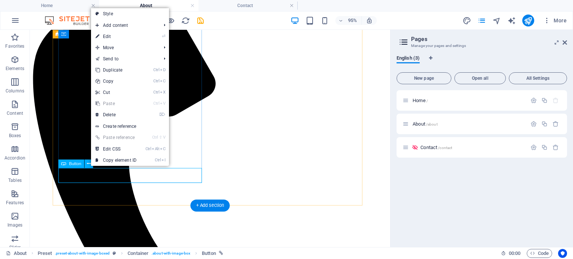  I want to click on i: X, so click(163, 92).